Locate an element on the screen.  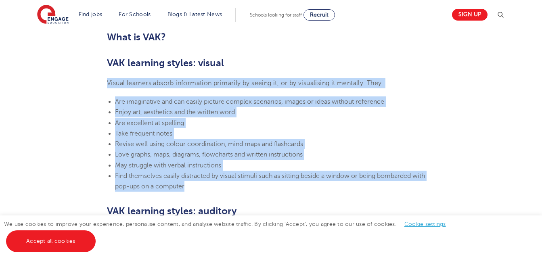
span: Are excellent at spelling is located at coordinates (149, 123).